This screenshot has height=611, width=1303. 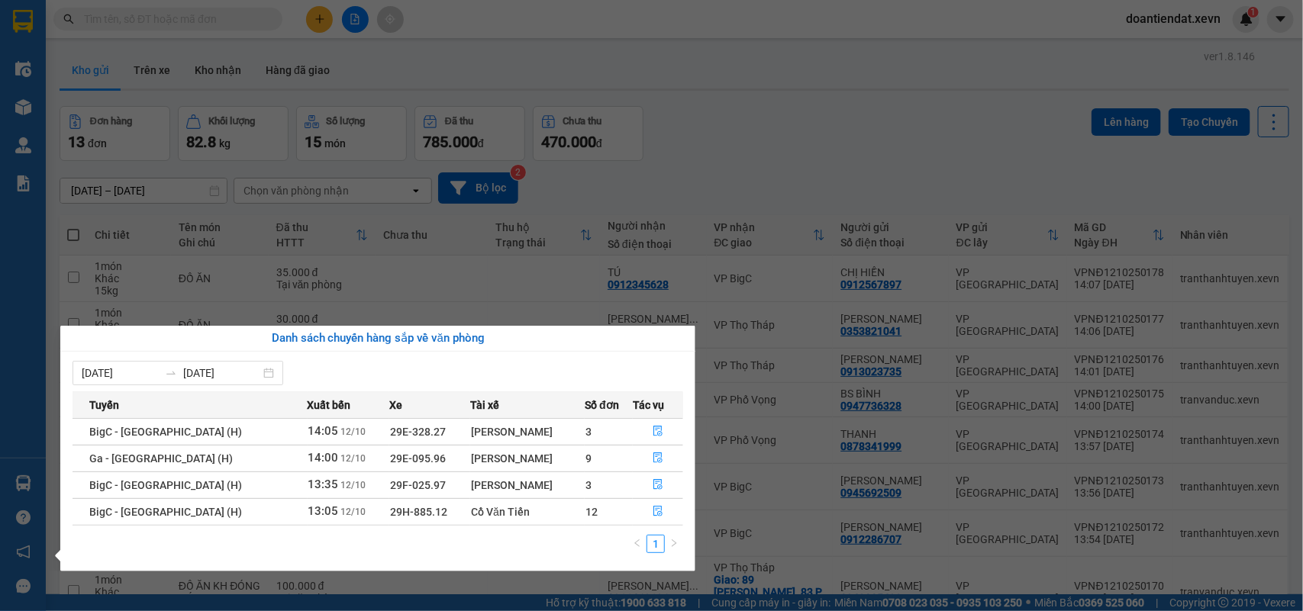 I want to click on a: 1, so click(x=656, y=544).